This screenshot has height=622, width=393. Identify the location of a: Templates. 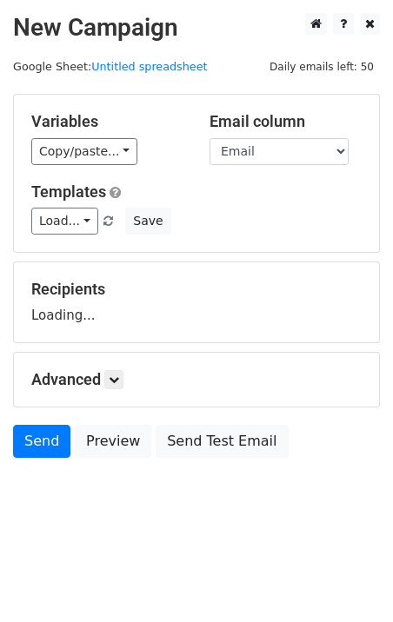
(69, 191).